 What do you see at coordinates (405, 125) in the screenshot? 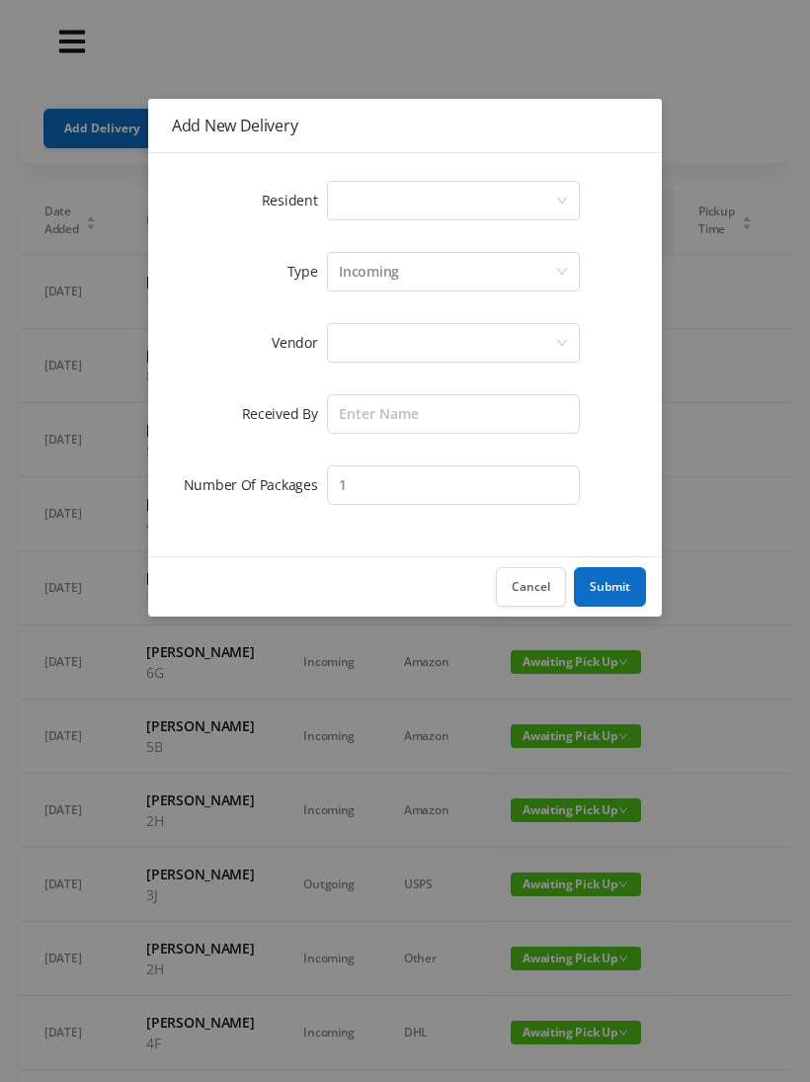
I see `div: Add New Delivery` at bounding box center [405, 125].